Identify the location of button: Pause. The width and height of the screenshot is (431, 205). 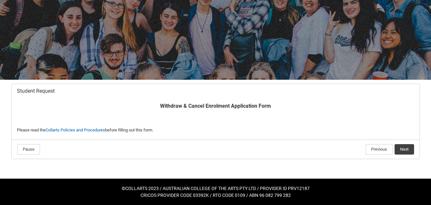
(29, 149).